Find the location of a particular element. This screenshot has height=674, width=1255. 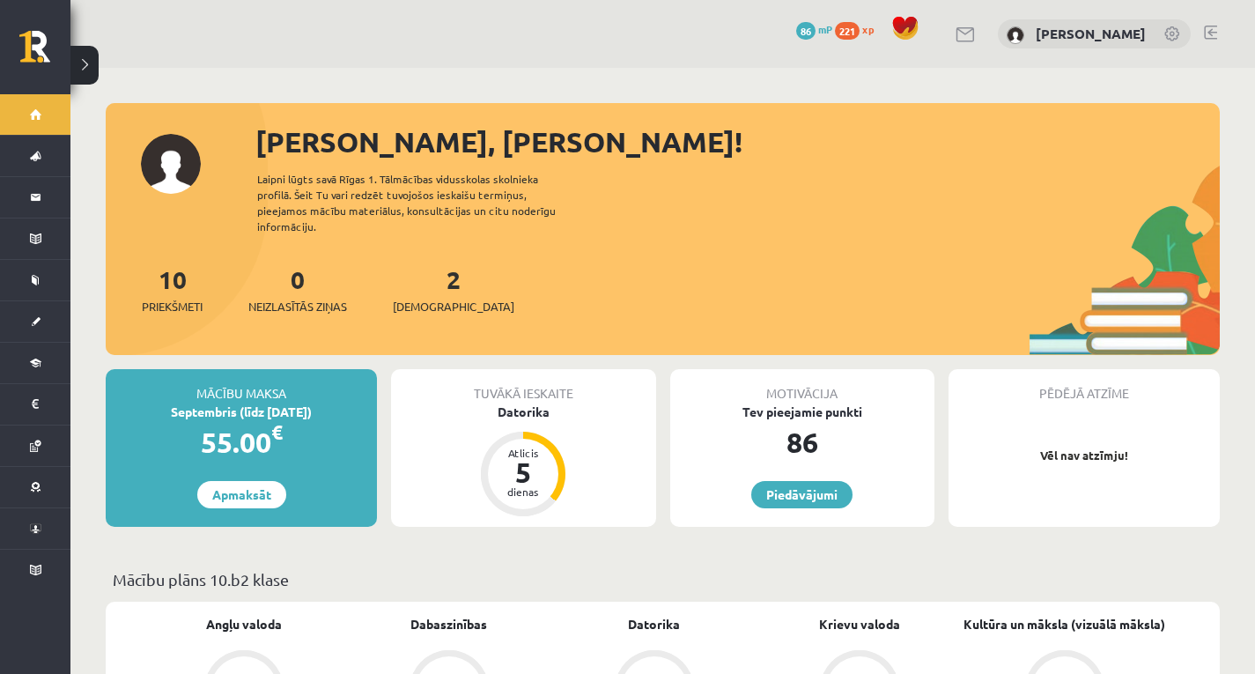

span: mP is located at coordinates (825, 29).